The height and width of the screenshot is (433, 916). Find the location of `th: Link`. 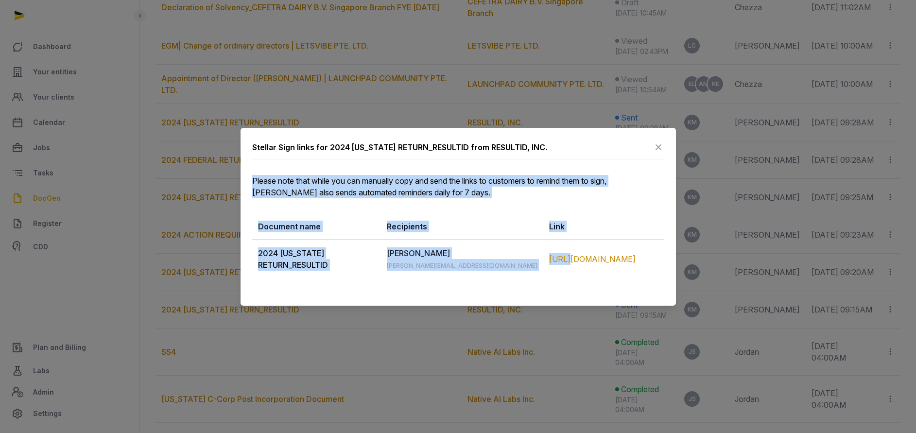

th: Link is located at coordinates (604, 226).